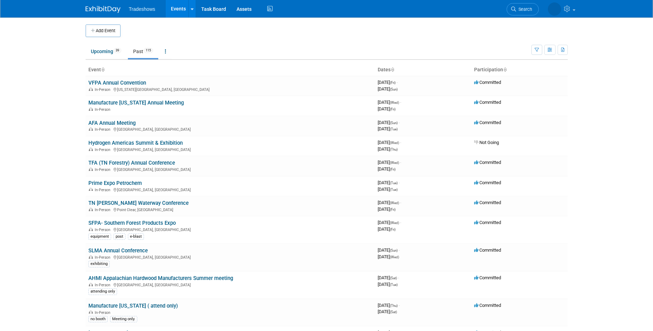 Image resolution: width=653 pixels, height=331 pixels. What do you see at coordinates (136, 143) in the screenshot?
I see `a: Hydrogen Americas Summit & Exhibition` at bounding box center [136, 143].